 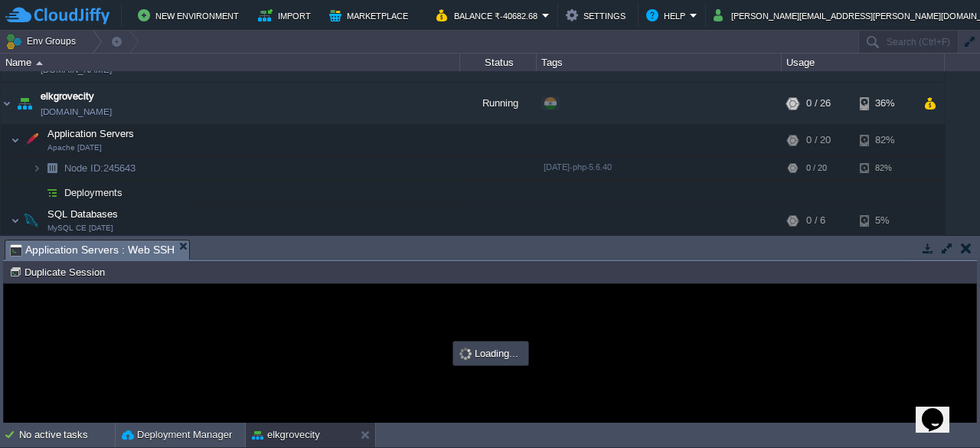 What do you see at coordinates (67, 96) in the screenshot?
I see `span: elkgrovecity` at bounding box center [67, 96].